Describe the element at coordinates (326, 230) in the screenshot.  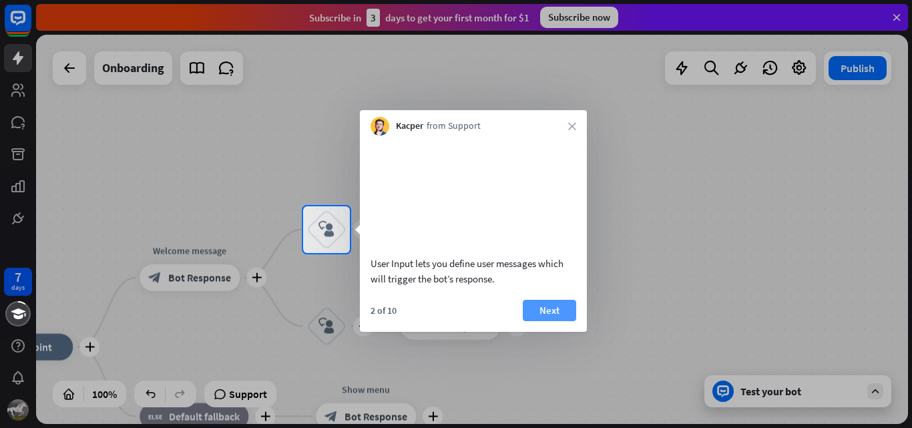
I see `i: block_user_input` at that location.